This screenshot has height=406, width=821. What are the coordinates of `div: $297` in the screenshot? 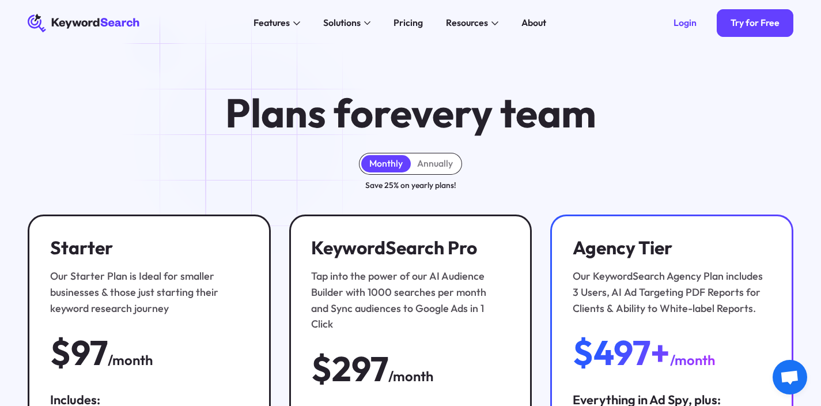 It's located at (350, 368).